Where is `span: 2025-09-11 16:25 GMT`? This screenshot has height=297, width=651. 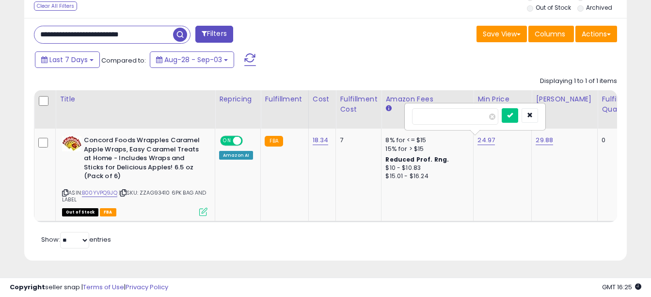 span: 2025-09-11 16:25 GMT is located at coordinates (621, 286).